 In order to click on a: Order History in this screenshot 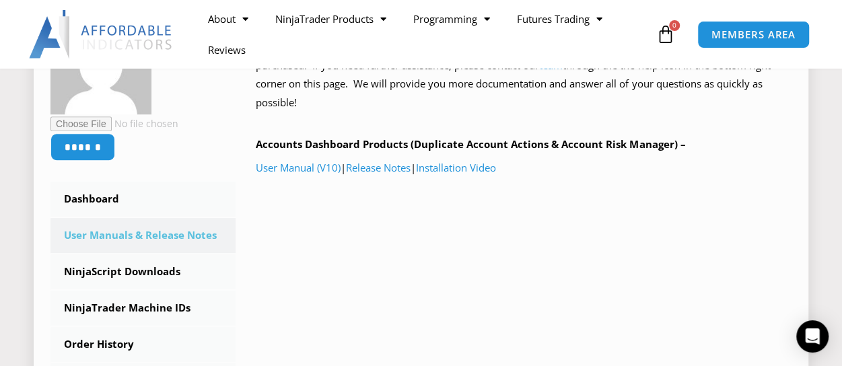, I will do `click(143, 345)`.